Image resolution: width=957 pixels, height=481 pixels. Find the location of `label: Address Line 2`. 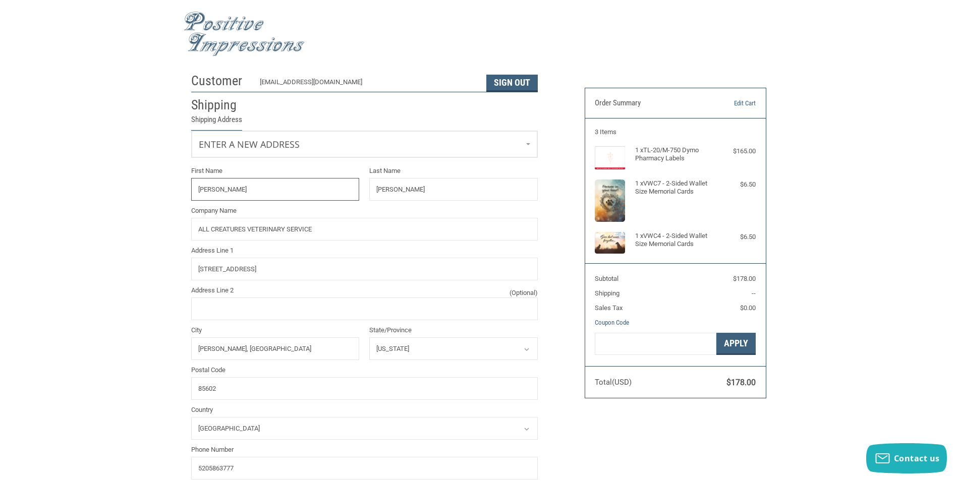

label: Address Line 2 is located at coordinates (364, 290).